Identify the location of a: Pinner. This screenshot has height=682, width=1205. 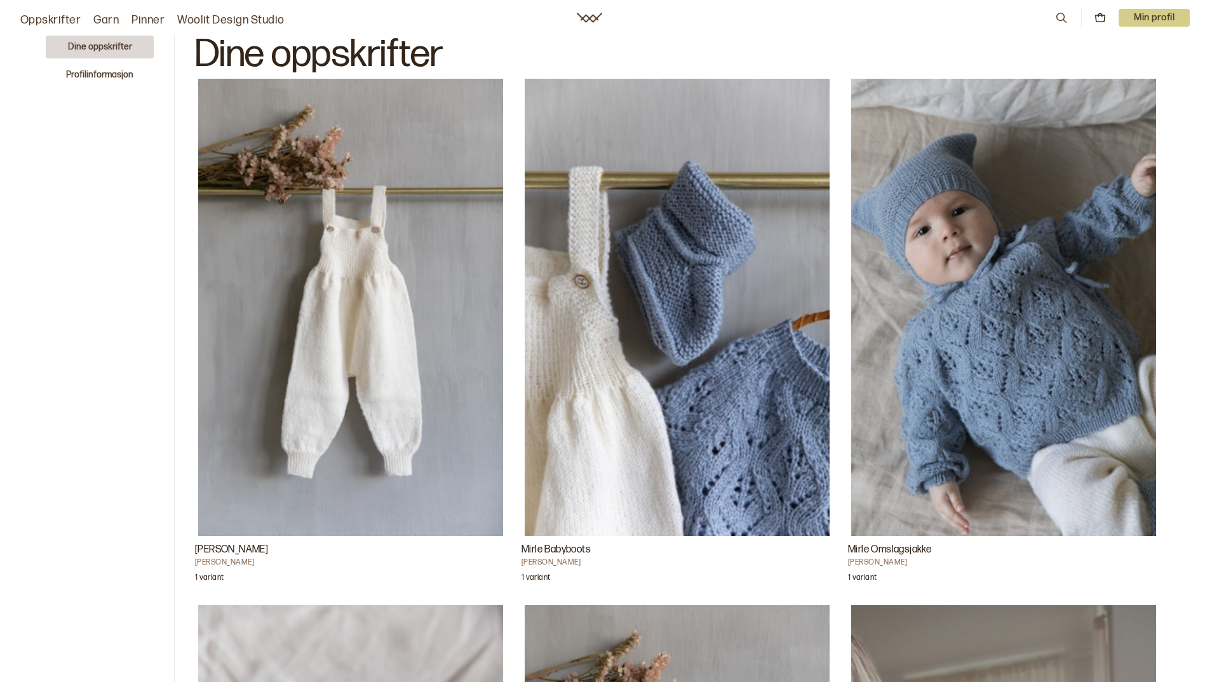
(148, 20).